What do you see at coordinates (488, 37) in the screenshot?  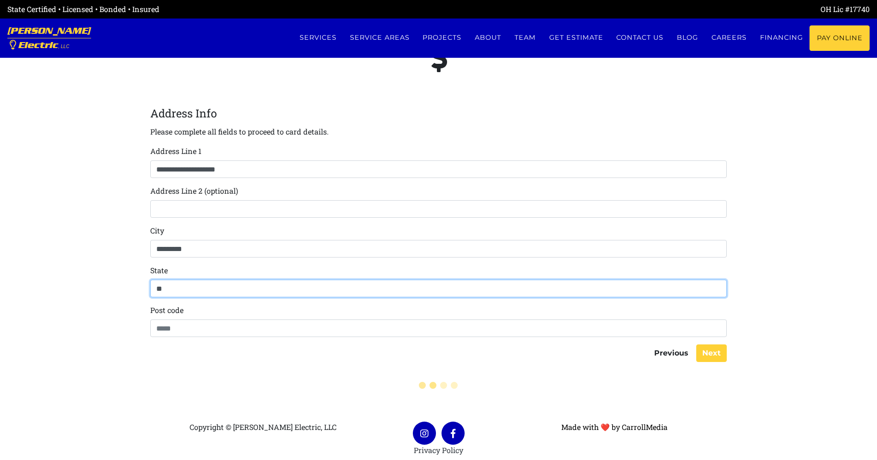 I see `a: About` at bounding box center [488, 37].